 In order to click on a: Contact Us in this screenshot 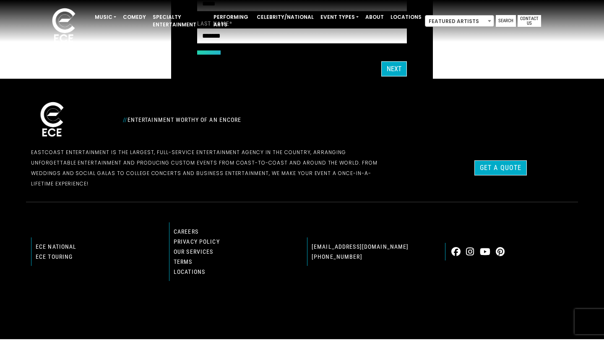, I will do `click(529, 21)`.